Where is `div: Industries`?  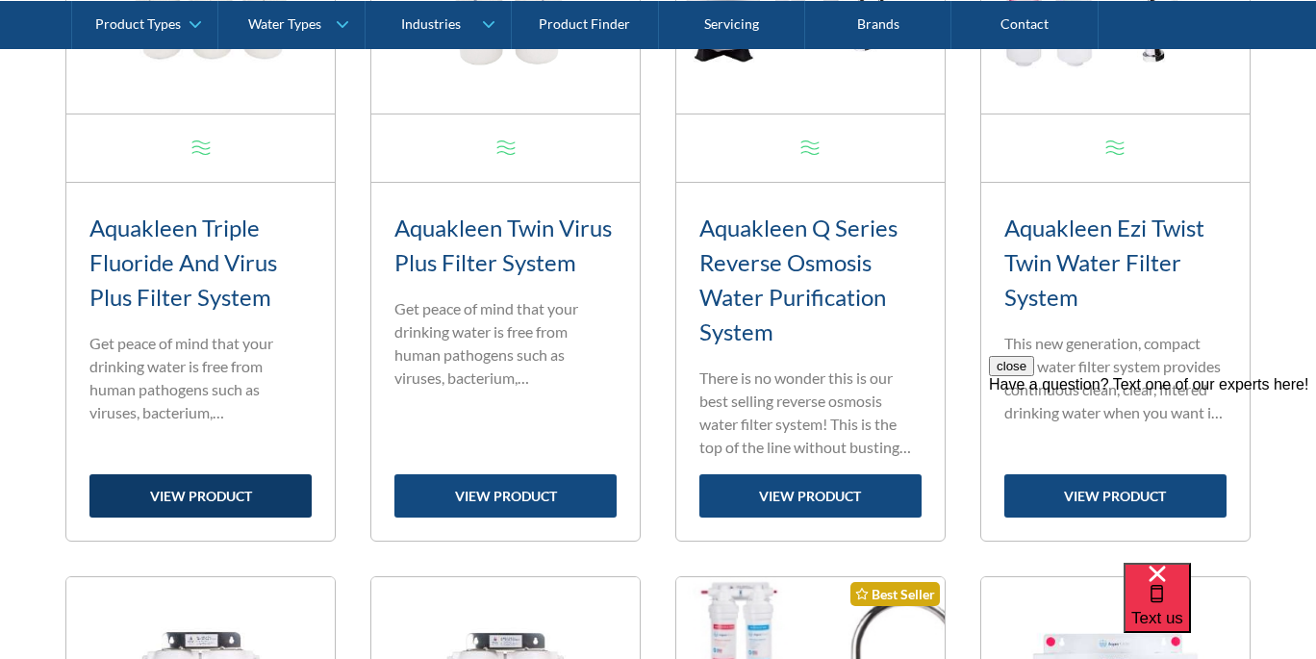
div: Industries is located at coordinates (431, 23).